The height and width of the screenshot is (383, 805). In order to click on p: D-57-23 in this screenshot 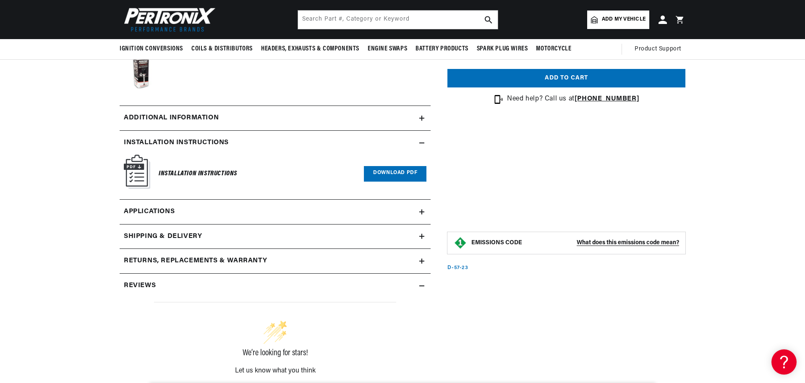, I will do `click(458, 267)`.